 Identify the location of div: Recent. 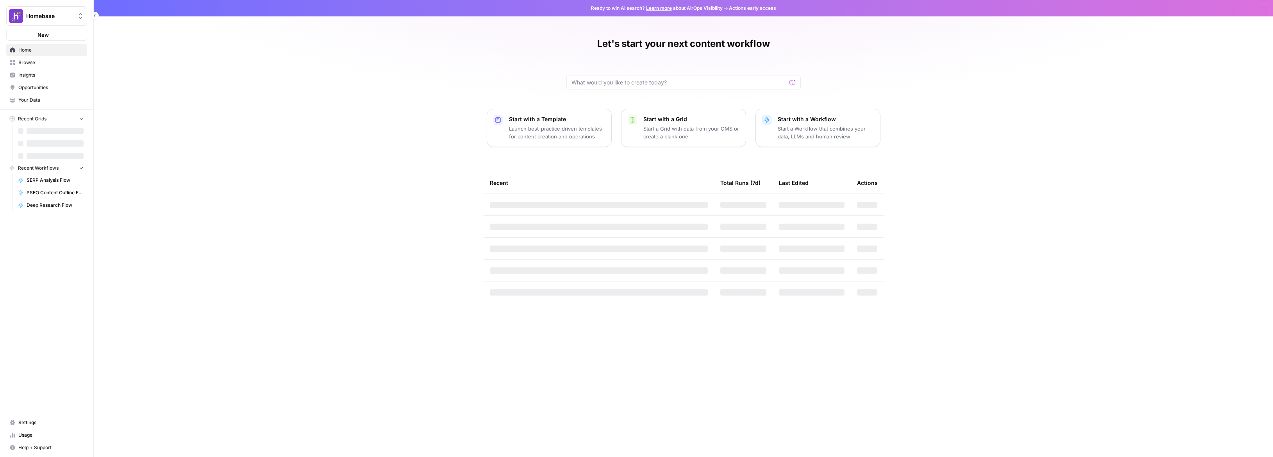
(599, 182).